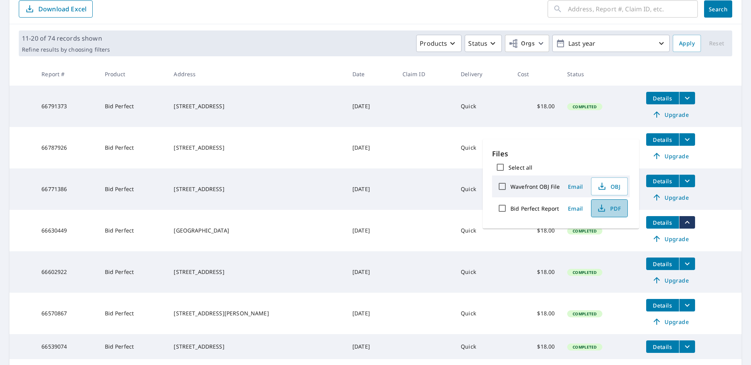 This screenshot has height=365, width=751. What do you see at coordinates (67, 231) in the screenshot?
I see `td: 66630449` at bounding box center [67, 231].